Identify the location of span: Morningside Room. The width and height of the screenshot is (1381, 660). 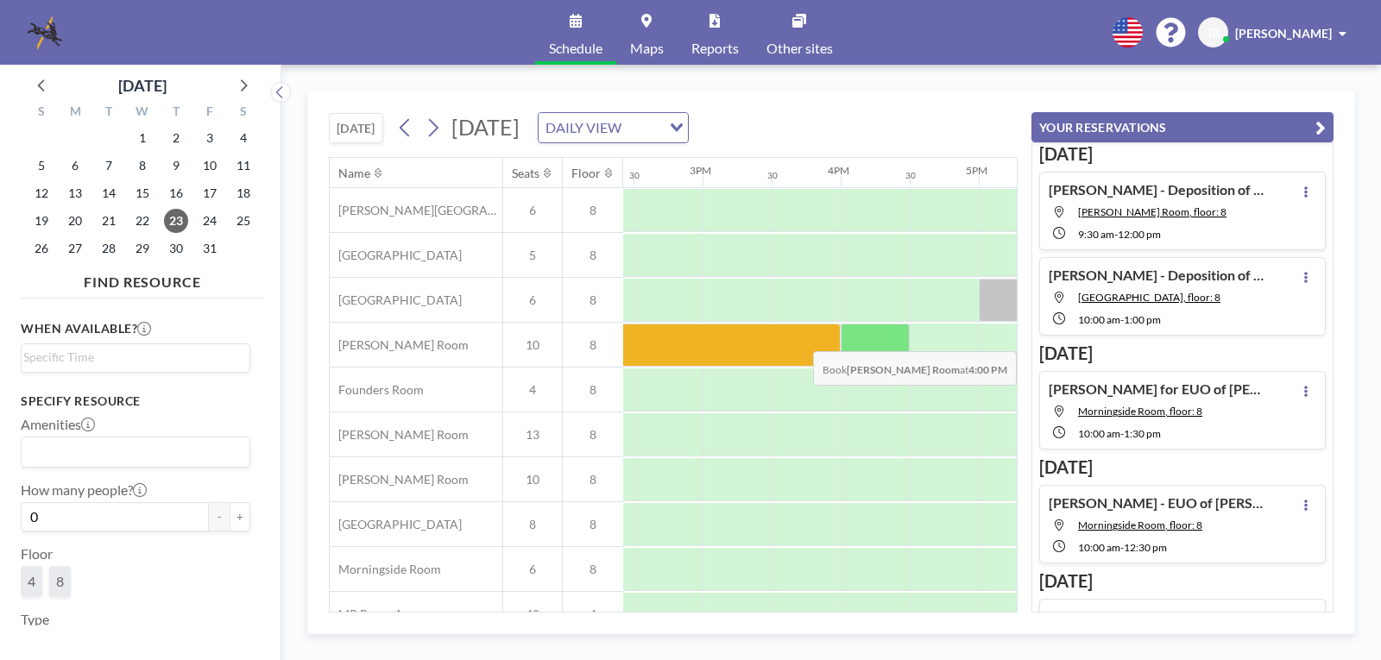
(385, 570).